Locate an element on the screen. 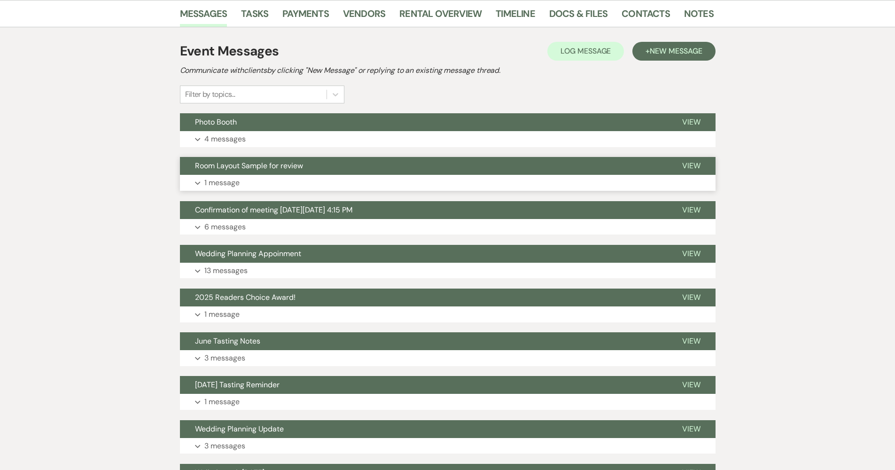 This screenshot has height=470, width=895. h2: Communicate with clients by clicking "New Message" or replying to an existing message thread. is located at coordinates (448, 70).